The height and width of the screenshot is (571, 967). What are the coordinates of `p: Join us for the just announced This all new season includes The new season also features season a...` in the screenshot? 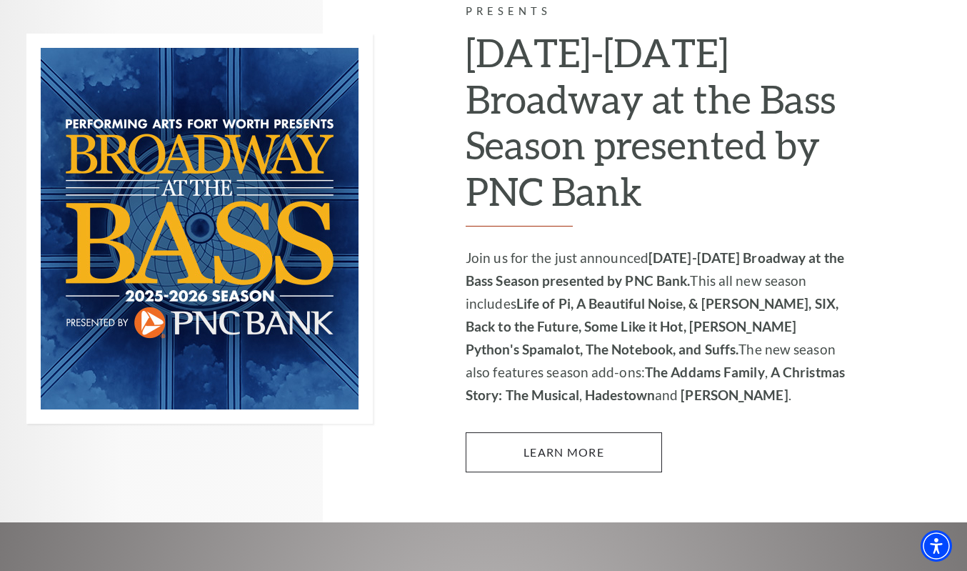 It's located at (656, 326).